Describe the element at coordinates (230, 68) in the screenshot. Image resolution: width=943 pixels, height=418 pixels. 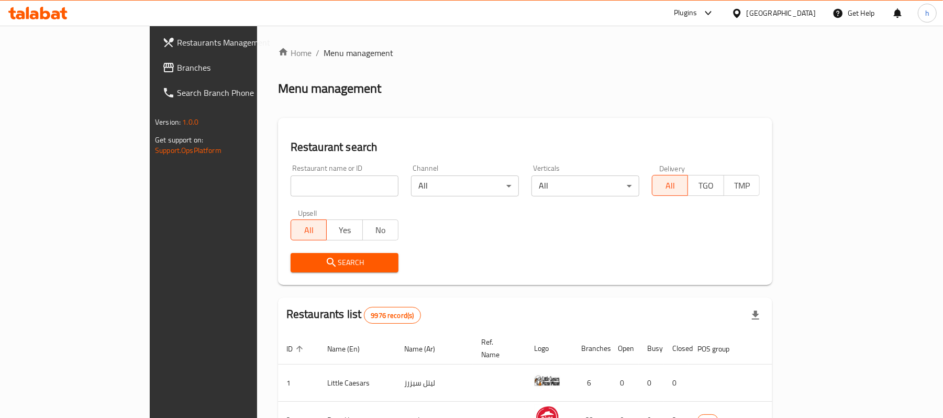
I see `a: Branches` at that location.